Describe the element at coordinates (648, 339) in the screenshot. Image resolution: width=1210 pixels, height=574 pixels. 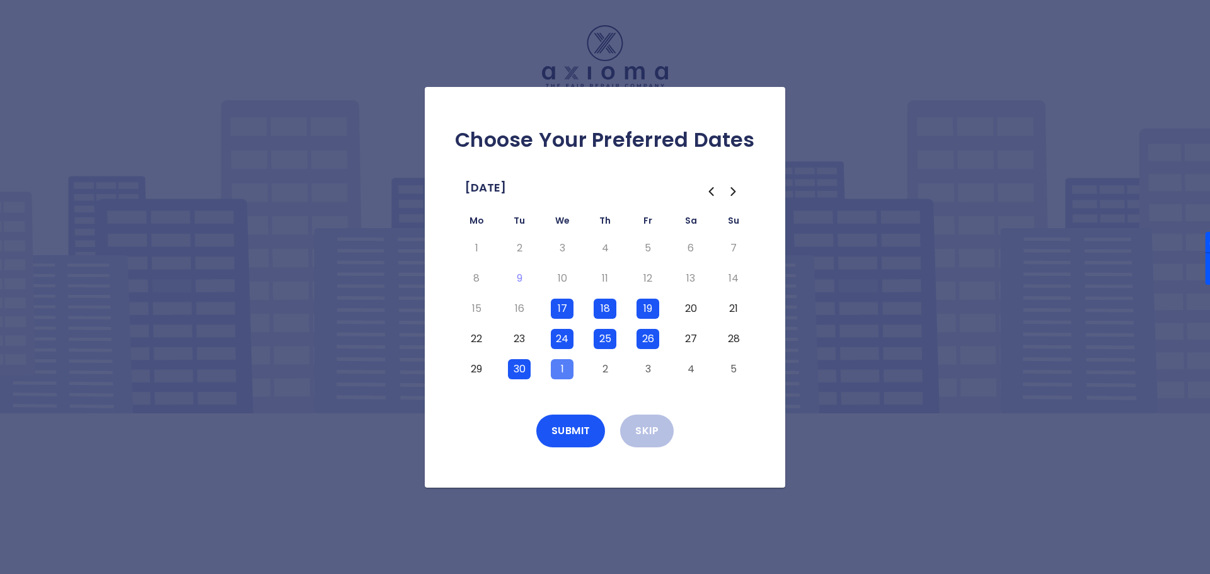
I see `button: Friday, September 26th, 2025, selected` at that location.